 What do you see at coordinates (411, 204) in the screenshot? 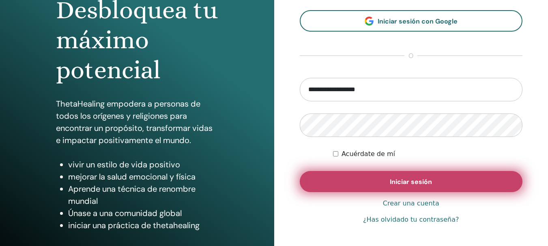
I see `a: Crear una cuenta` at bounding box center [411, 204].